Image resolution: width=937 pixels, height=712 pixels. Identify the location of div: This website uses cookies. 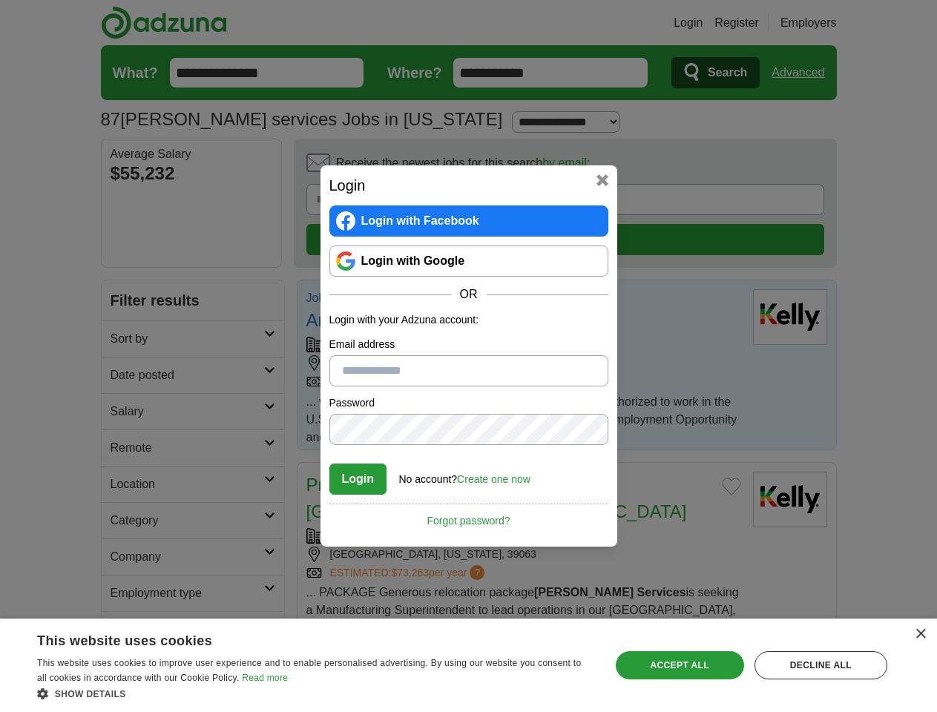
(296, 639).